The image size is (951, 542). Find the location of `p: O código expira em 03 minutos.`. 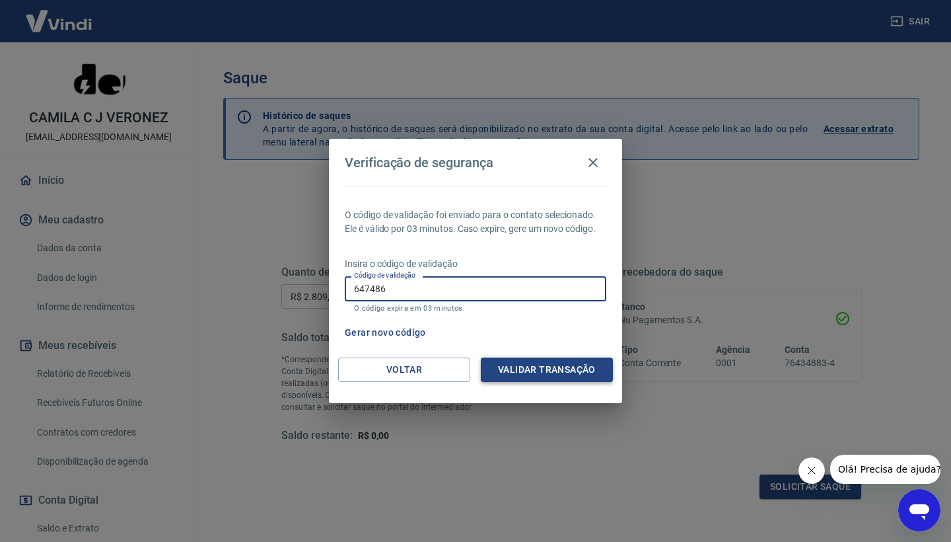

p: O código expira em 03 minutos. is located at coordinates (476, 308).